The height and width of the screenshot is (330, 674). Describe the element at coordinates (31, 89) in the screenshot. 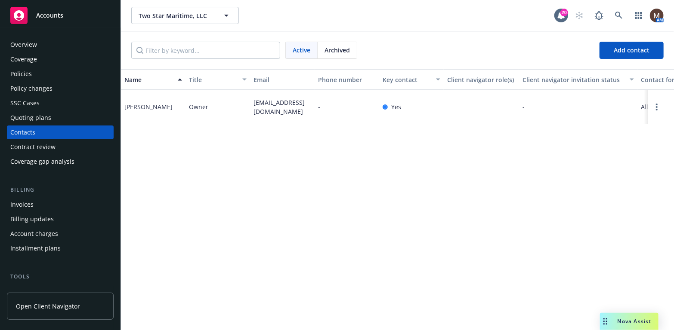

I see `div: Policy changes` at that location.